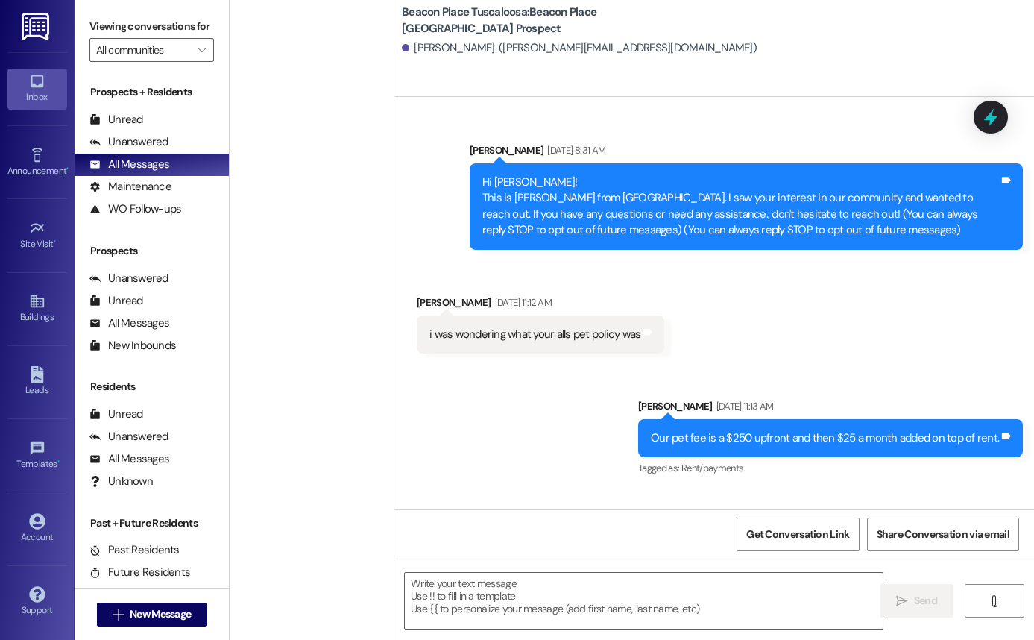 The image size is (1034, 640). I want to click on button: Get Conversation Link, so click(798, 534).